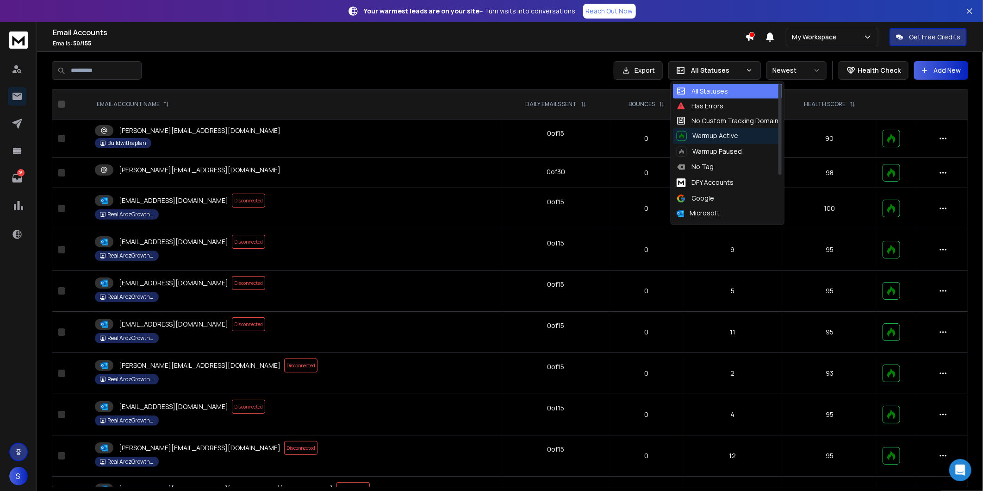  What do you see at coordinates (879, 70) in the screenshot?
I see `p: Health Check` at bounding box center [879, 70].